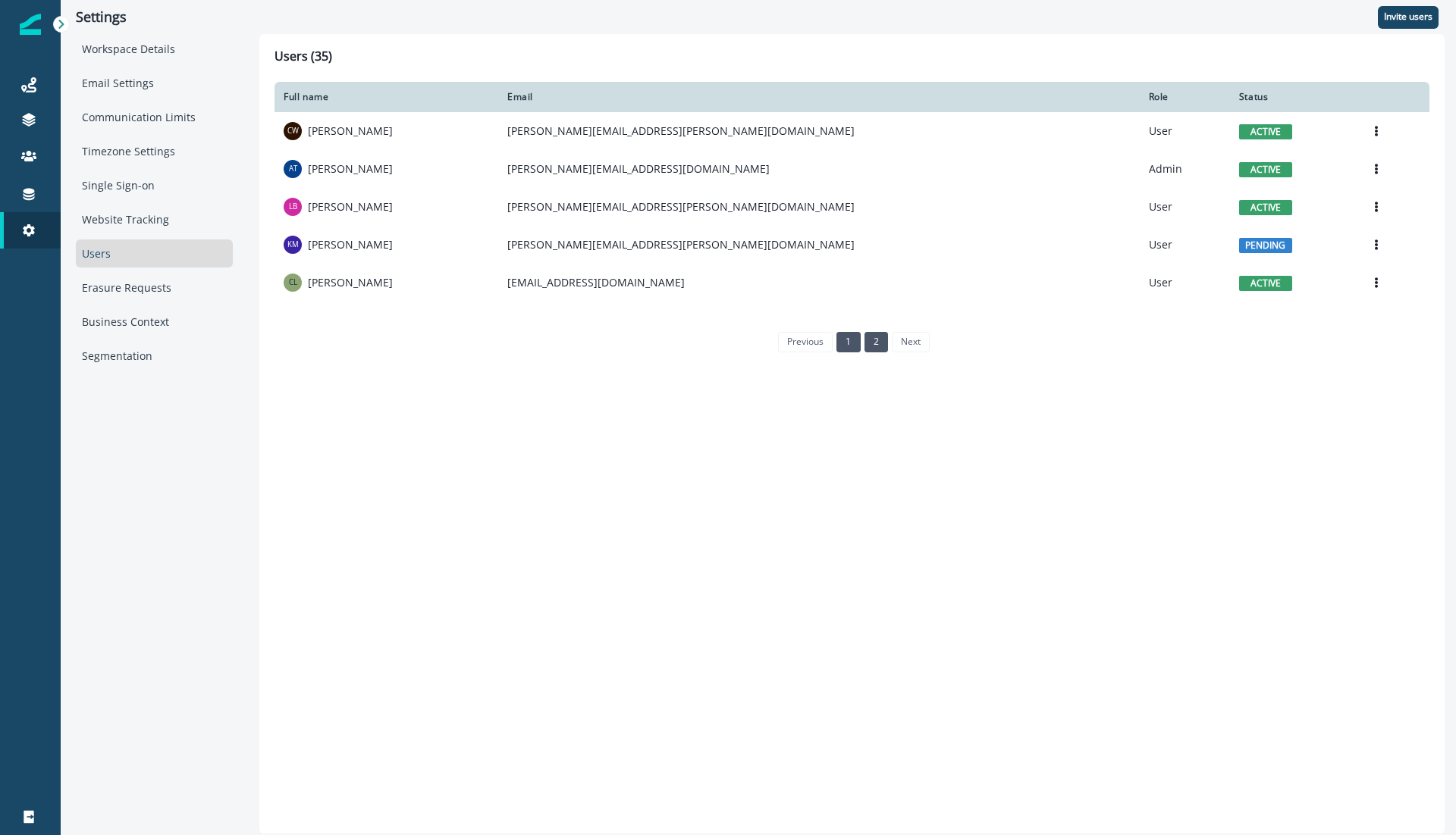 This screenshot has width=1456, height=835. Describe the element at coordinates (154, 253) in the screenshot. I see `div: Users` at that location.